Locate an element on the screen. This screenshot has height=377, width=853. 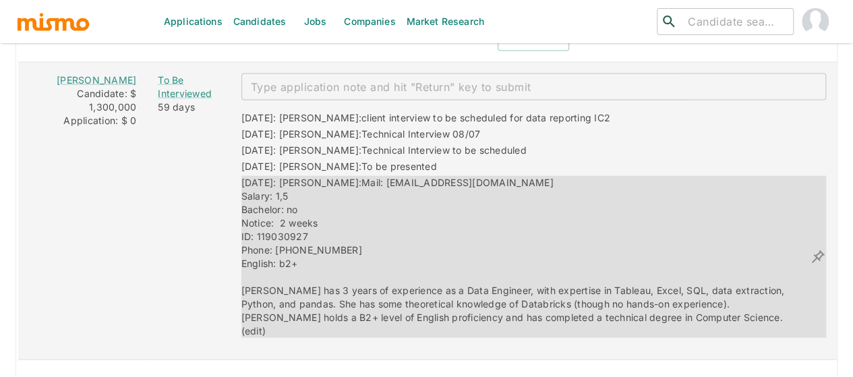
div: To Be Interviewed is located at coordinates (188, 87).